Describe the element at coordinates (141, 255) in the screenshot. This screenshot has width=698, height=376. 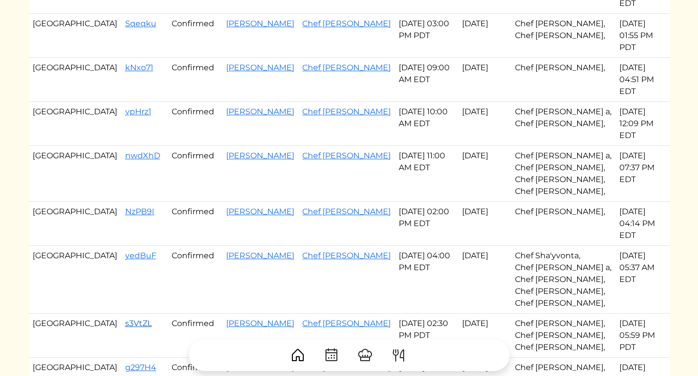
I see `a: yedBuF` at that location.